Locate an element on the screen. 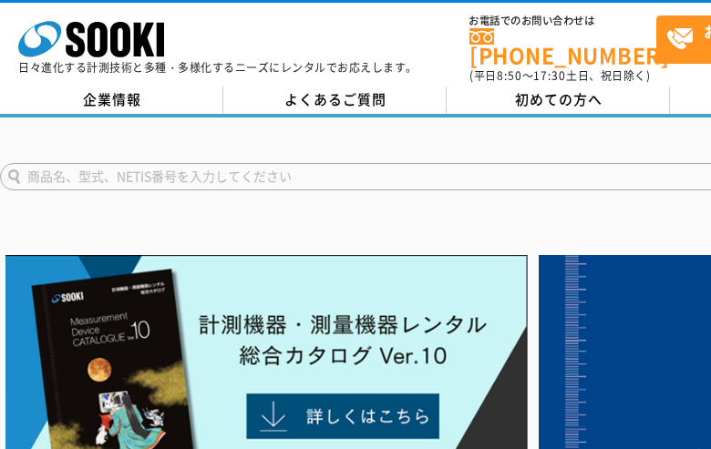  span: お電話でのお問い合わせは is located at coordinates (562, 21).